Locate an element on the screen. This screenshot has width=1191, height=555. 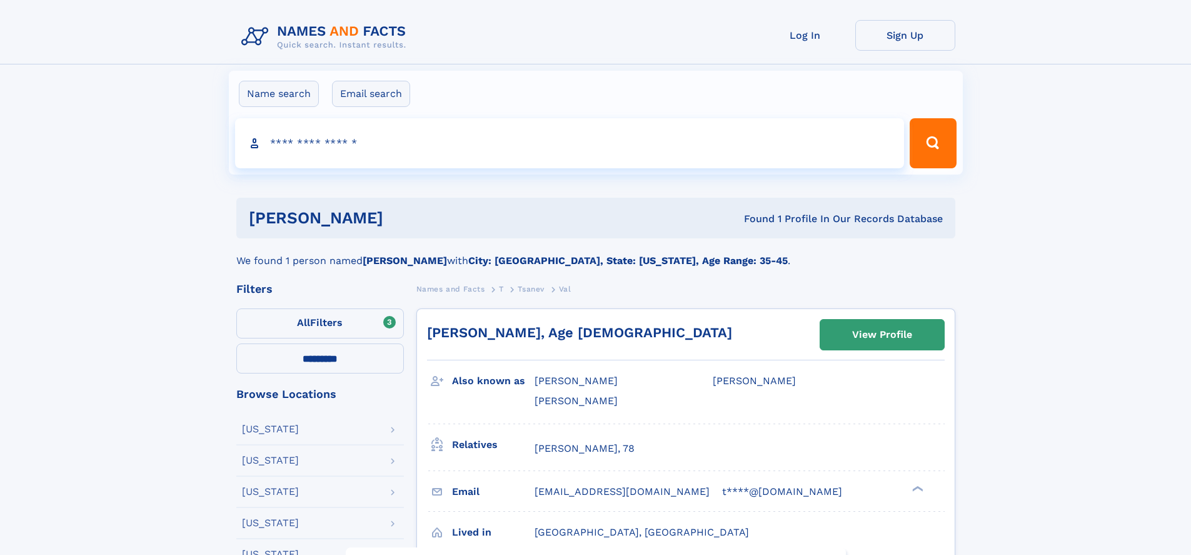
div: We found 1 person named with . is located at coordinates (596, 253).